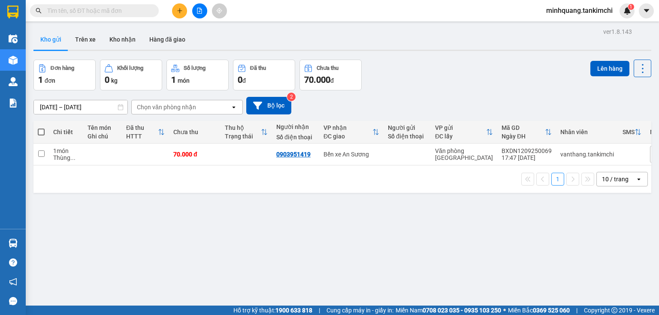  Describe the element at coordinates (103, 128) in the screenshot. I see `div: Tên món` at that location.